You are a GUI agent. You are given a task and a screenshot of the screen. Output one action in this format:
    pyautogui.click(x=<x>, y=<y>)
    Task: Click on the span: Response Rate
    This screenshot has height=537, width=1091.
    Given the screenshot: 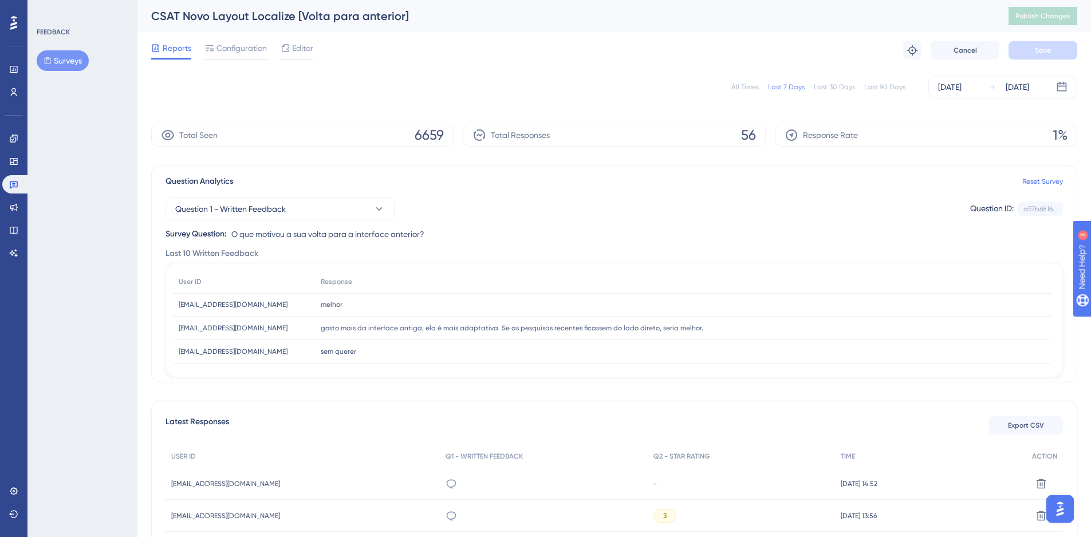 What is the action you would take?
    pyautogui.click(x=830, y=135)
    